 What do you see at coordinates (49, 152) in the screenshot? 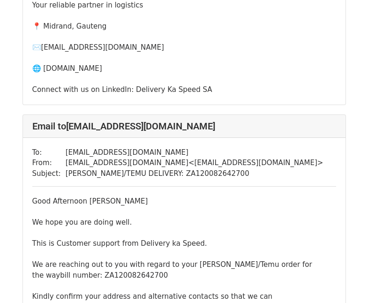
I see `td: To:` at bounding box center [49, 152].